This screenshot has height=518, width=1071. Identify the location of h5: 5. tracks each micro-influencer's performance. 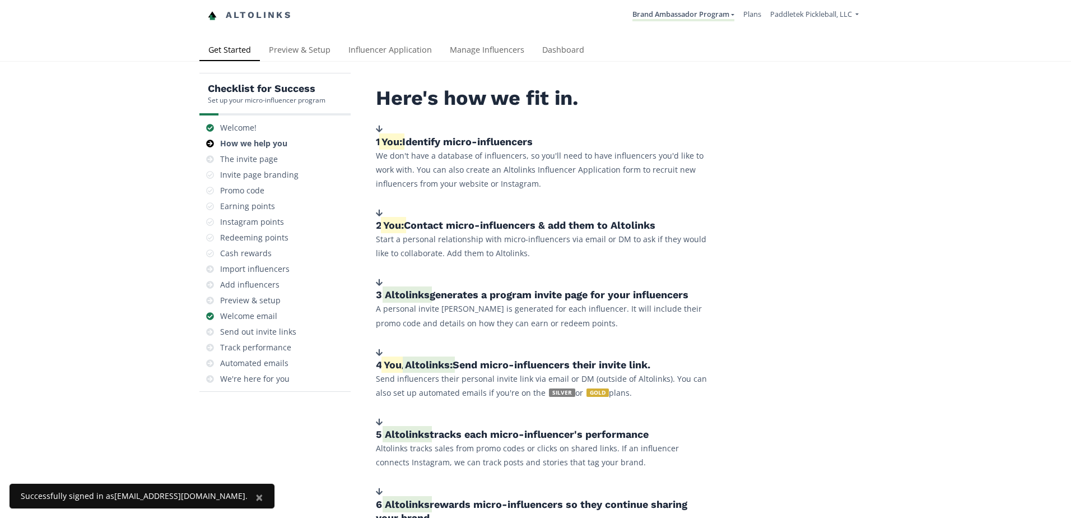
(544, 434).